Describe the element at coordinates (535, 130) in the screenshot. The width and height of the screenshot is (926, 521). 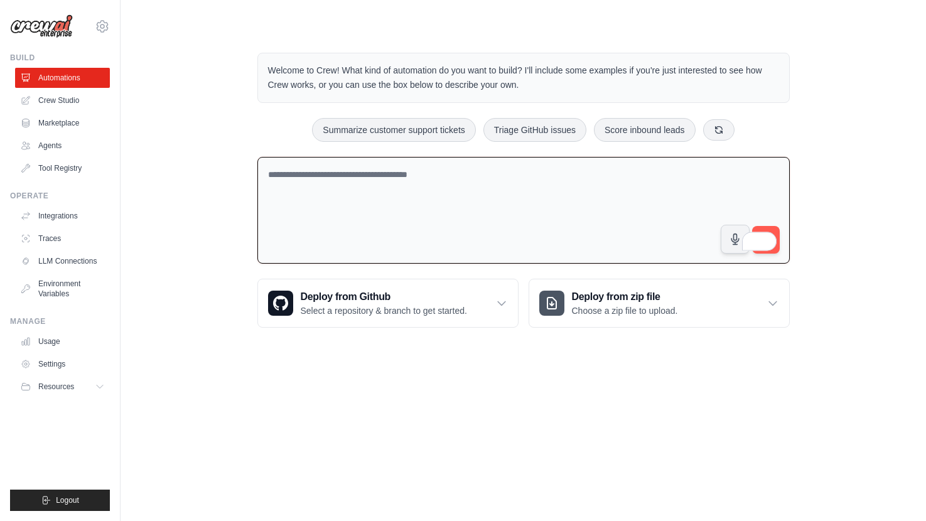
I see `button: Triage GitHub issues` at that location.